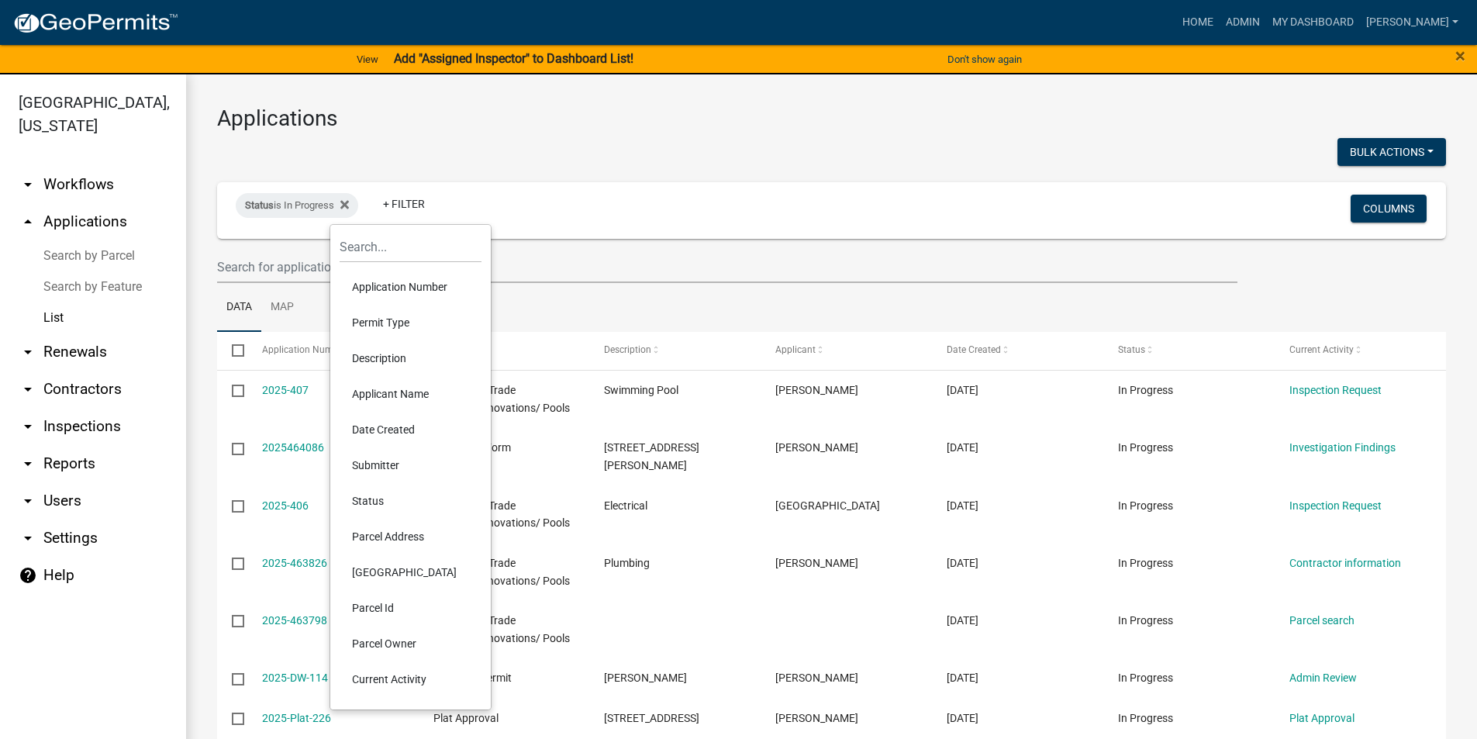 This screenshot has height=739, width=1477. What do you see at coordinates (827, 505) in the screenshot?
I see `span: Crawford County` at bounding box center [827, 505].